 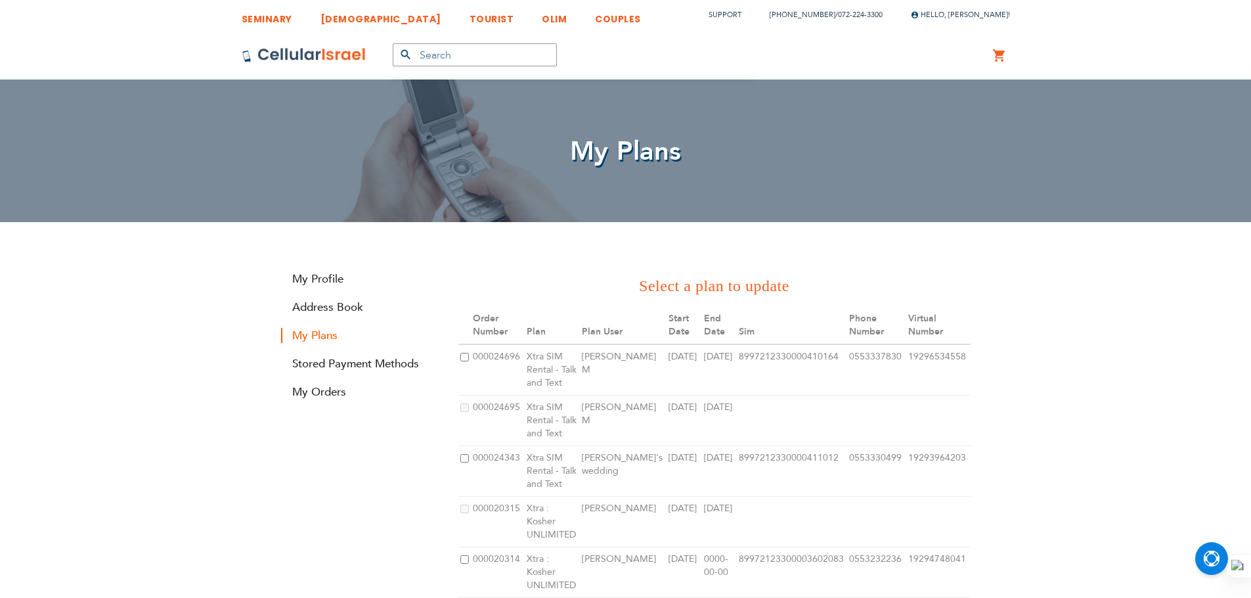 I want to click on a: OLIM, so click(x=554, y=15).